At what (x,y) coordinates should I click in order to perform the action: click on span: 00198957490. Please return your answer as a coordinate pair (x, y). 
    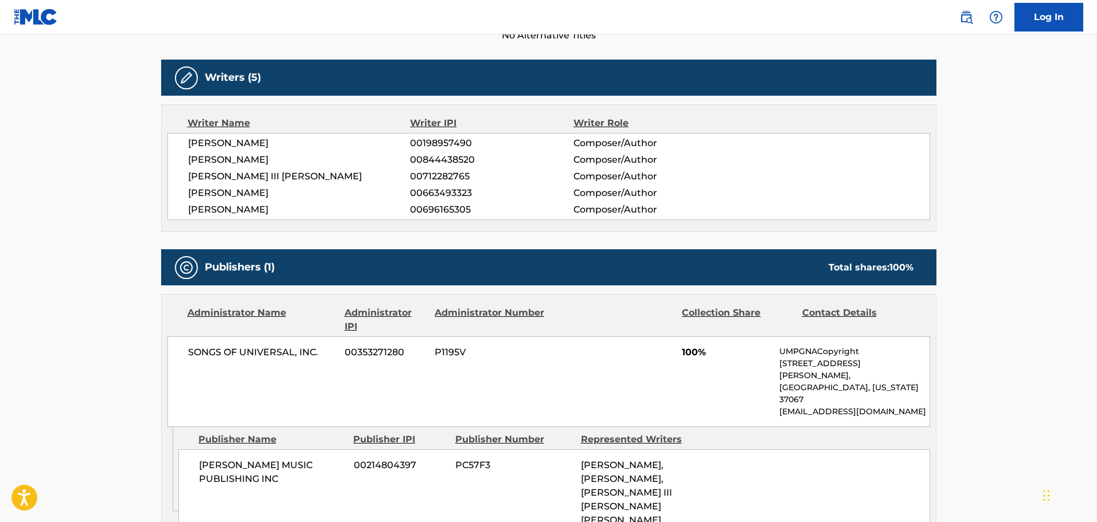
    Looking at the image, I should click on (491, 143).